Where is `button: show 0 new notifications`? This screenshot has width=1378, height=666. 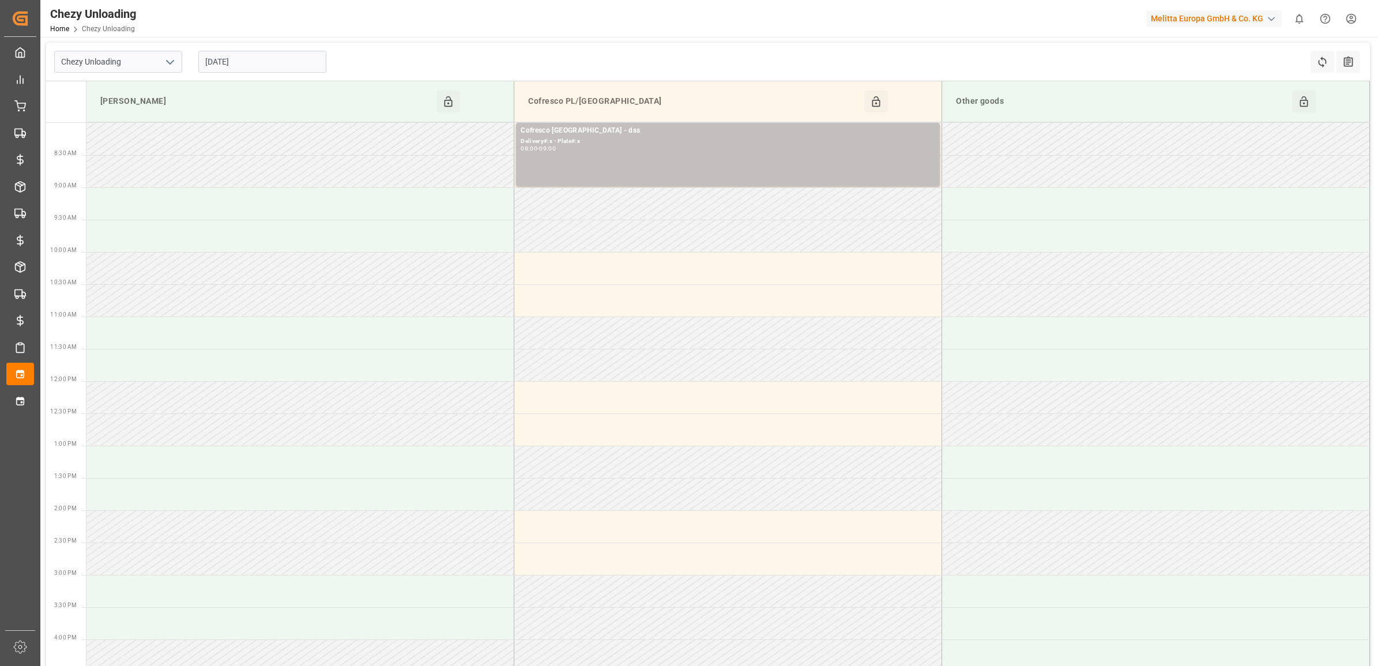 button: show 0 new notifications is located at coordinates (1299, 18).